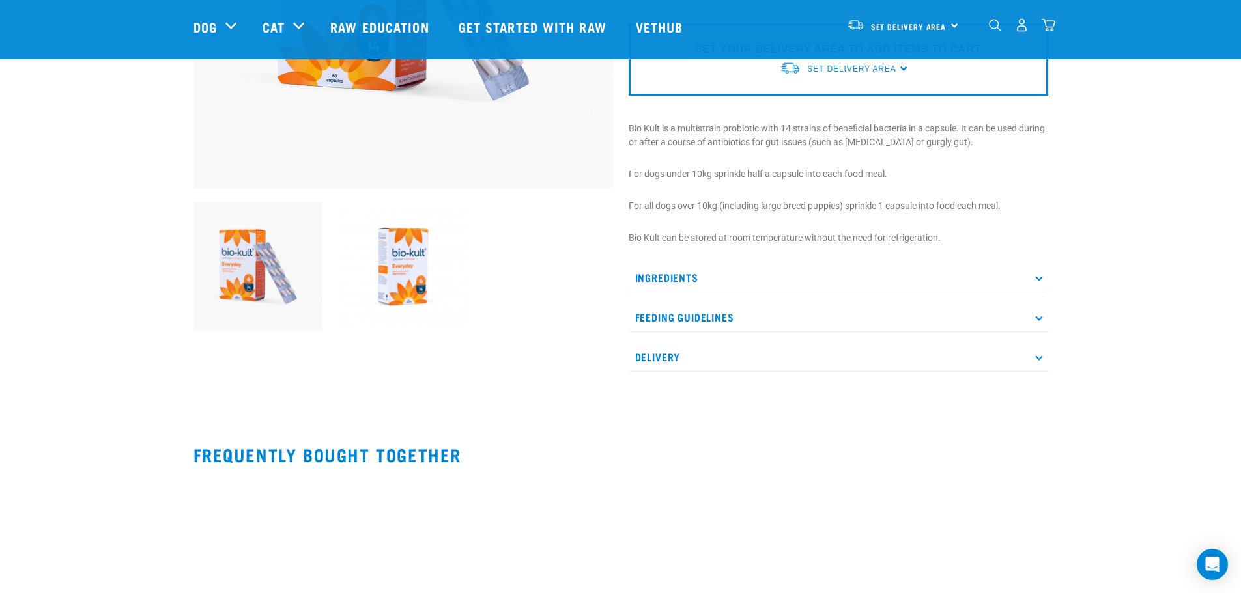  I want to click on a: Raw Education, so click(381, 27).